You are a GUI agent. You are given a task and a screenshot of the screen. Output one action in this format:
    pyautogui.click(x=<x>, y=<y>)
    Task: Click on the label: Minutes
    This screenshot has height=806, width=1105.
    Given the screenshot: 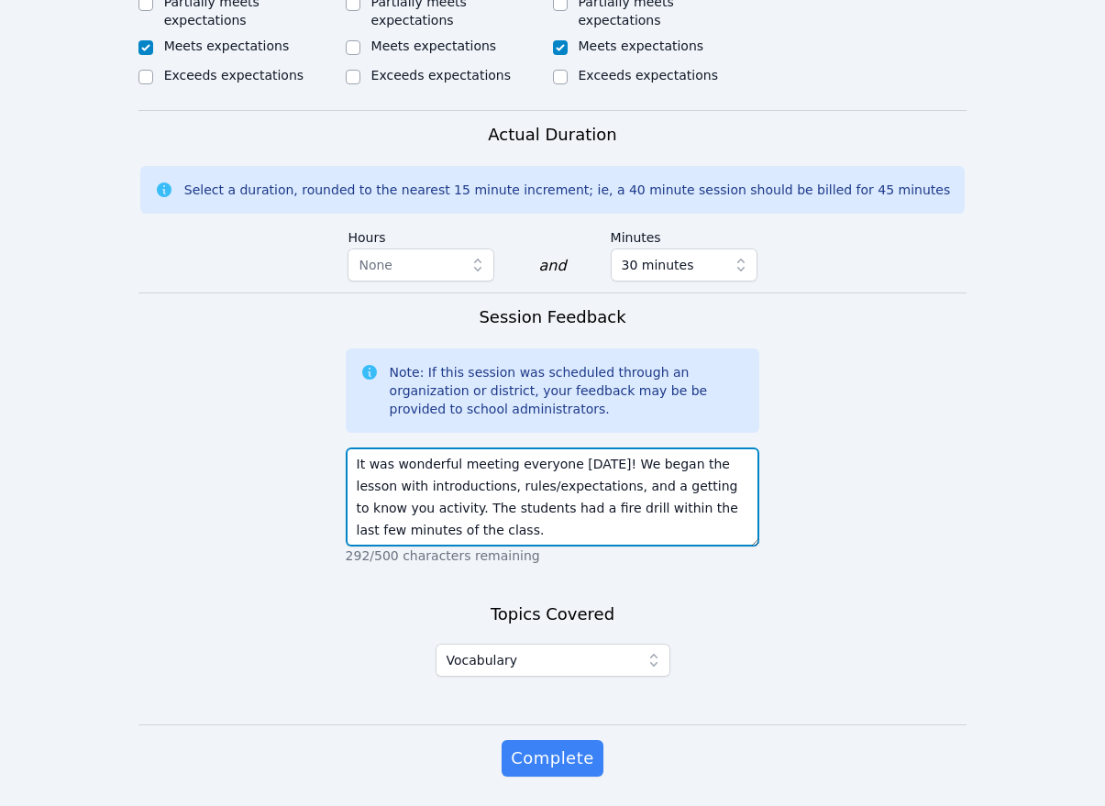 What is the action you would take?
    pyautogui.click(x=684, y=235)
    